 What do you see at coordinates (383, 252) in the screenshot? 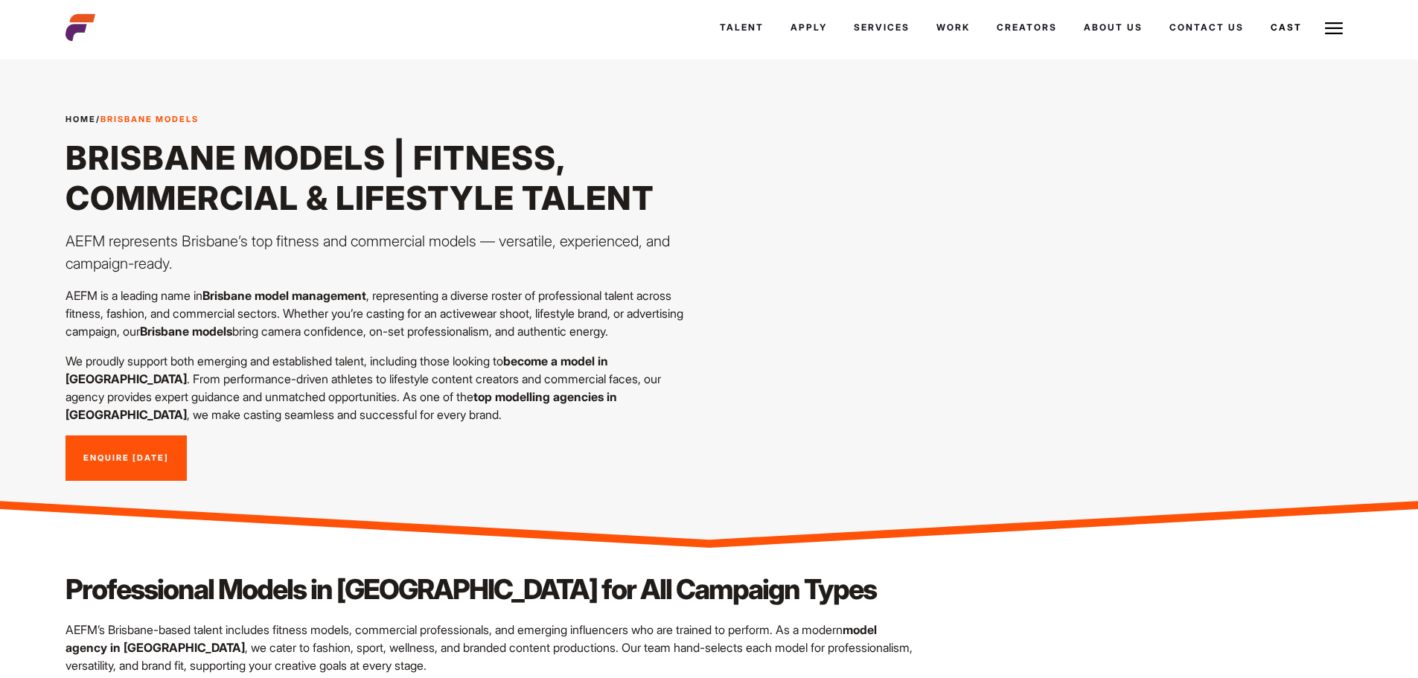
I see `p: AEFM represents Brisbane’s top fitness and commercial models — versatile, experienced, and campai...` at bounding box center [383, 252].